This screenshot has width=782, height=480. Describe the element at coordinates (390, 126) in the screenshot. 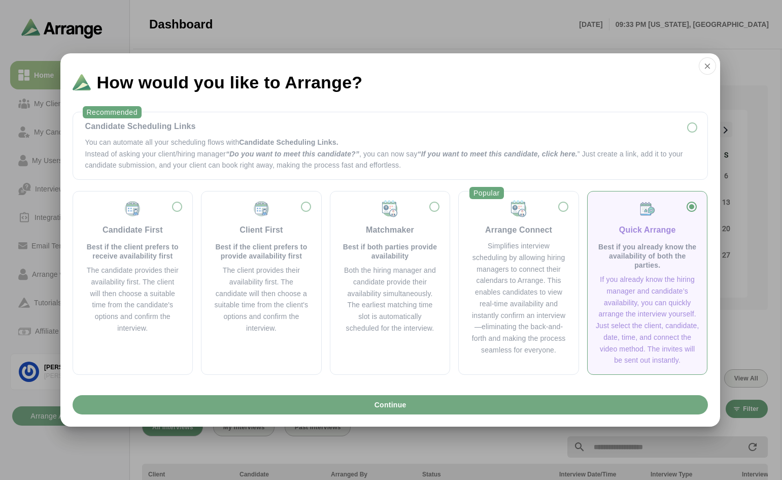

I see `div: Candidate Scheduling Links` at that location.